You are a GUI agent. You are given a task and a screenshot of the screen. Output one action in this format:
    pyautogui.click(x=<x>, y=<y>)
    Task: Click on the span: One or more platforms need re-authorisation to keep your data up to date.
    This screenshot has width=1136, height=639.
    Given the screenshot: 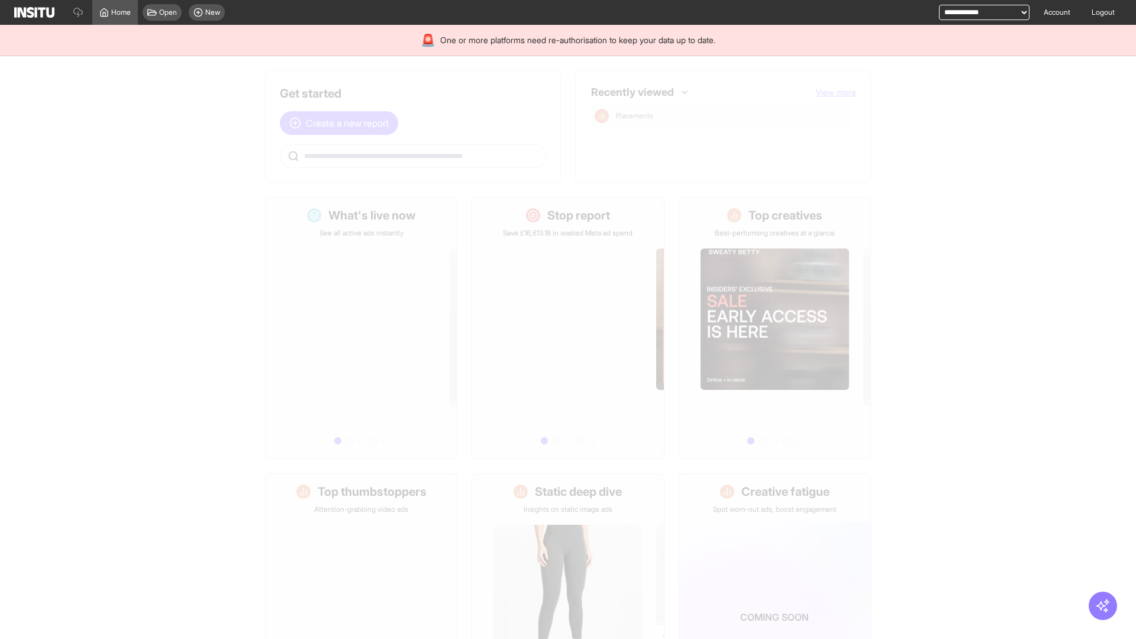 What is the action you would take?
    pyautogui.click(x=577, y=40)
    